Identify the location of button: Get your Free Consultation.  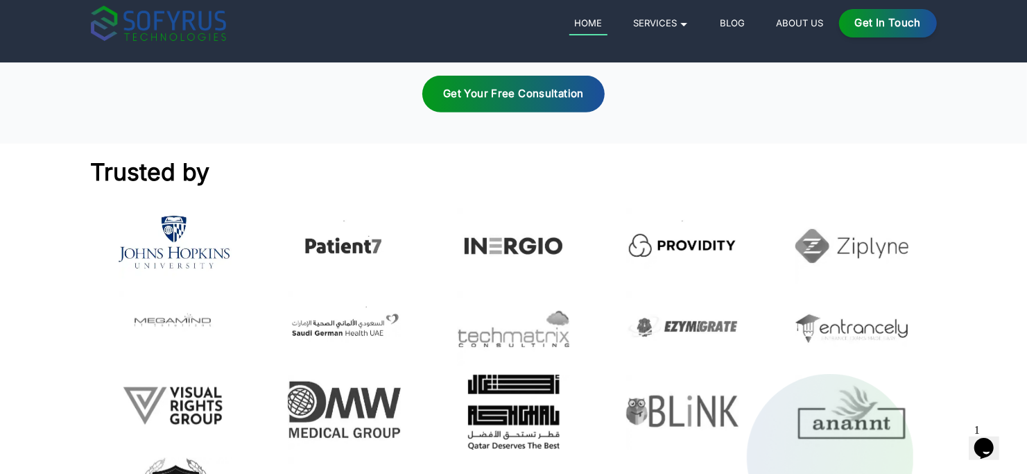
(513, 94).